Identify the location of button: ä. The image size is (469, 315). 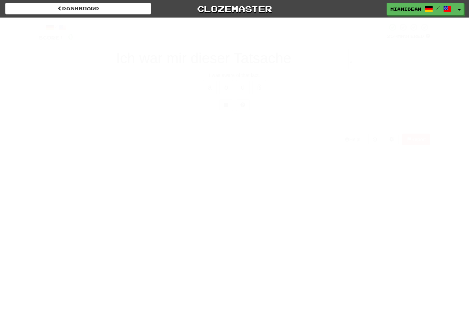
(210, 87).